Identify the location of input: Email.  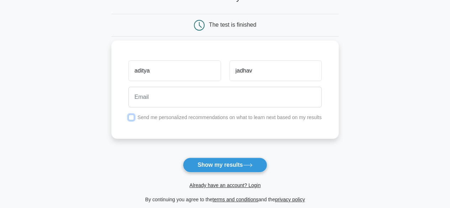
(225, 97).